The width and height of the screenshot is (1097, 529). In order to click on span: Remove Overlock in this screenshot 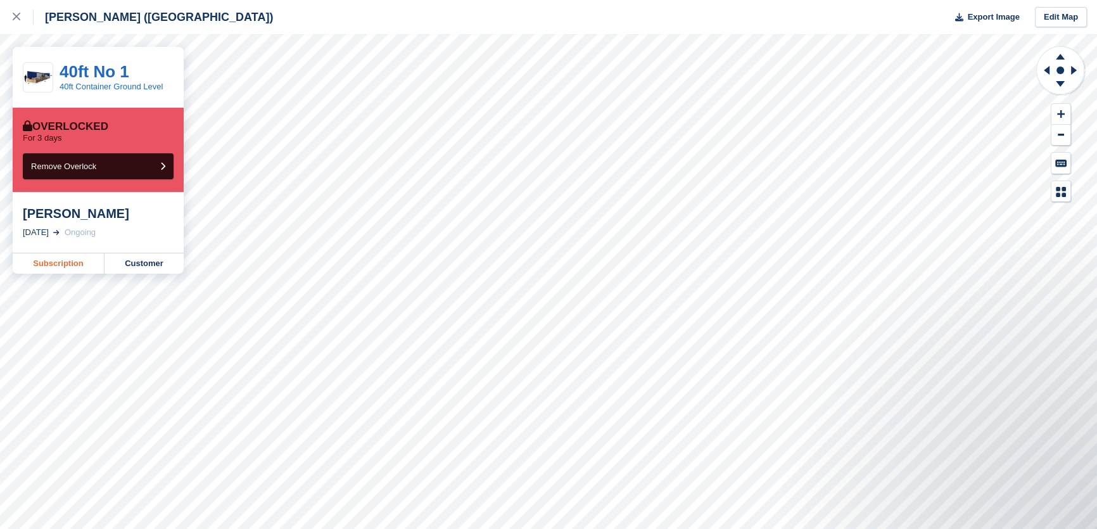, I will do `click(63, 166)`.